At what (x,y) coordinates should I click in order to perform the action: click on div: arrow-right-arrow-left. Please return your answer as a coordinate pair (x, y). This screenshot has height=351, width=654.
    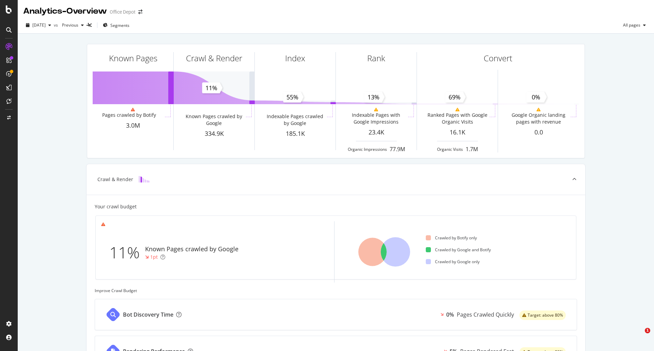
    Looking at the image, I should click on (140, 12).